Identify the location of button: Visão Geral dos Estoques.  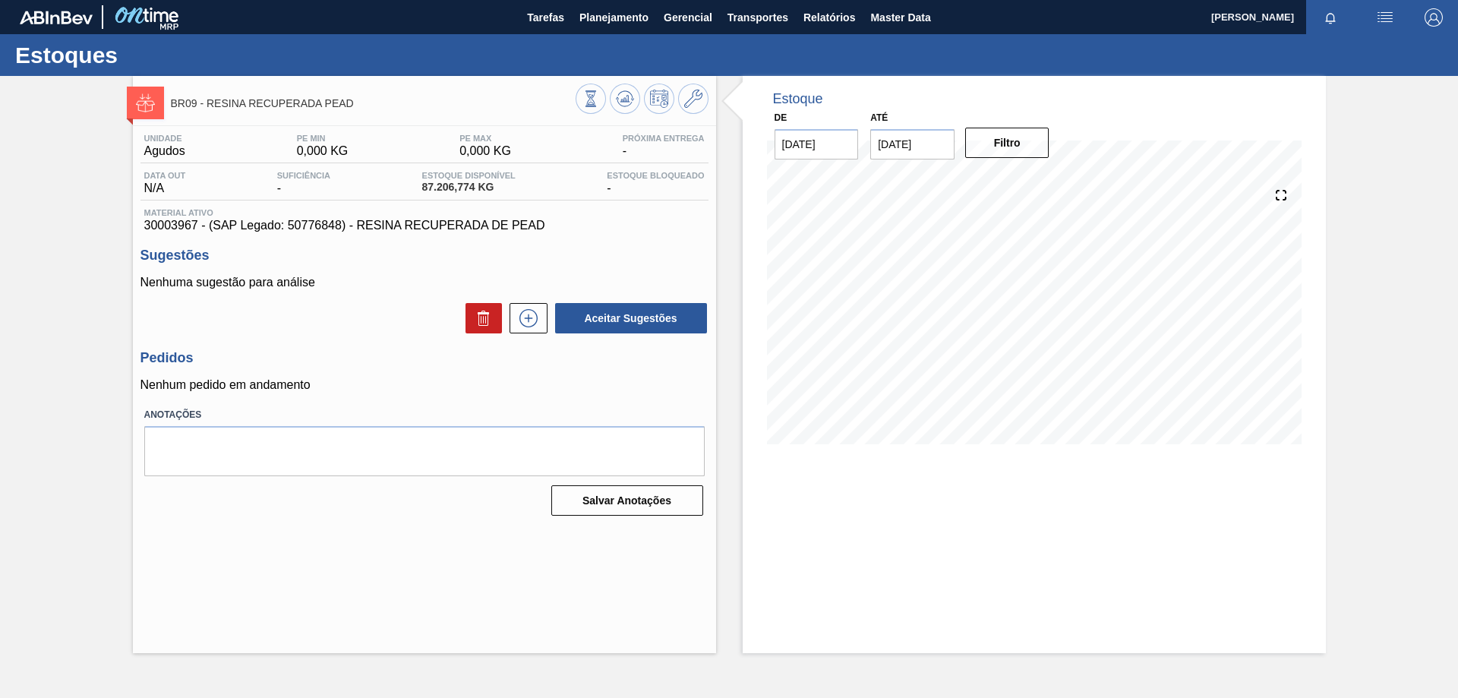
(591, 99).